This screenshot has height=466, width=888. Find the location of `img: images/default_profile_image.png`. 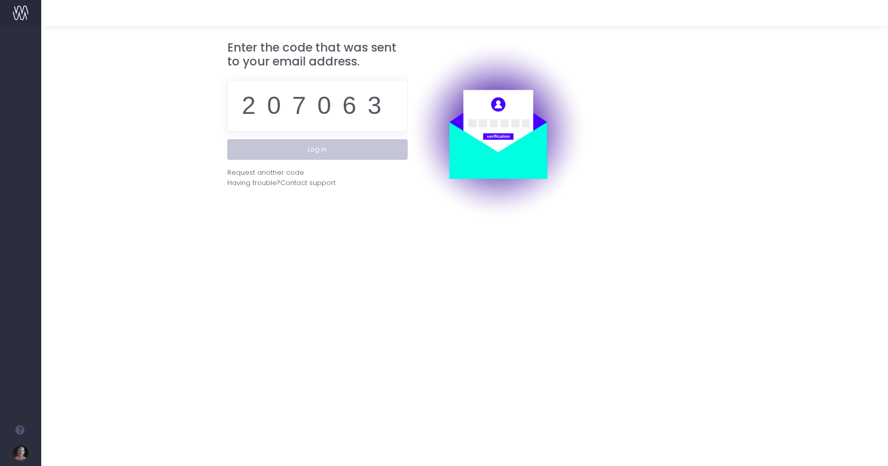

img: images/default_profile_image.png is located at coordinates (21, 453).